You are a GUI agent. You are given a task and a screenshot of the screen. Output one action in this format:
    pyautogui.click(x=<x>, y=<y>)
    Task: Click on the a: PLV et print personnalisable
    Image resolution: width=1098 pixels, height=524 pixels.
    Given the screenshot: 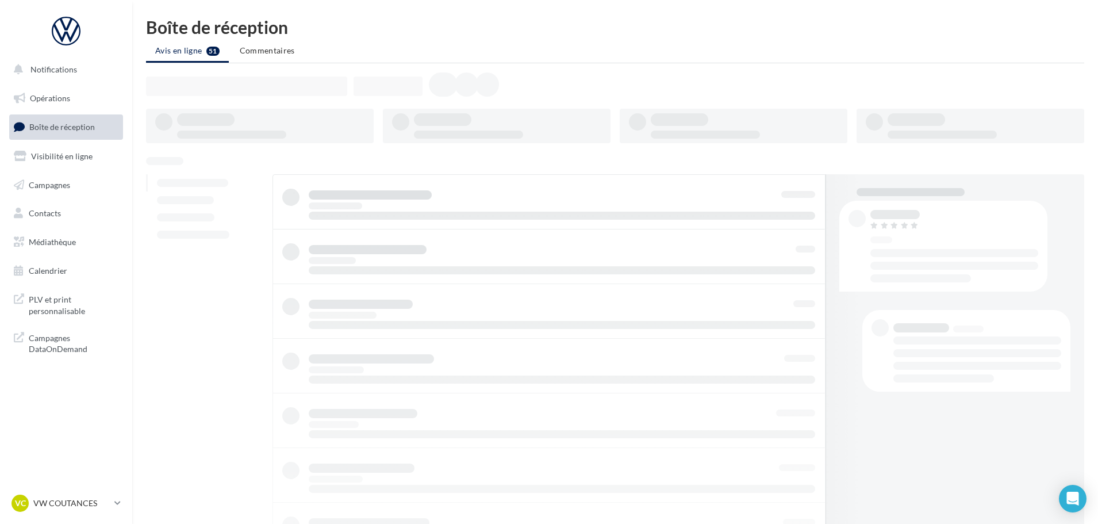 What is the action you would take?
    pyautogui.click(x=66, y=303)
    